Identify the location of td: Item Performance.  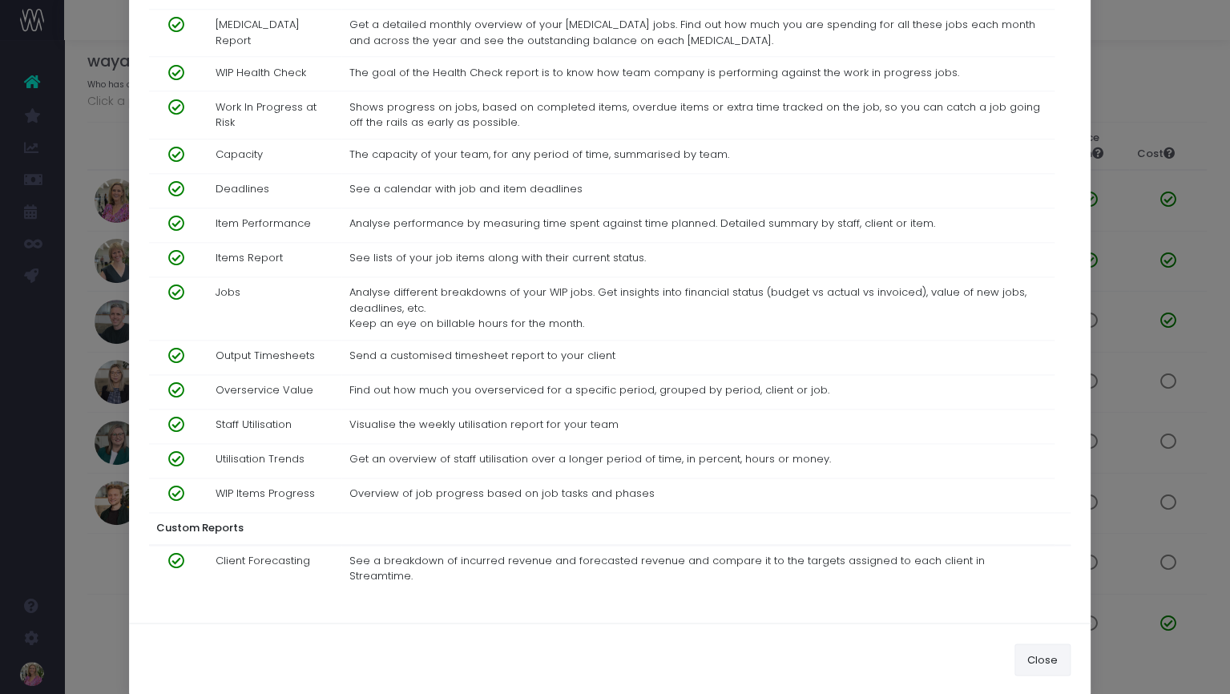
(274, 224).